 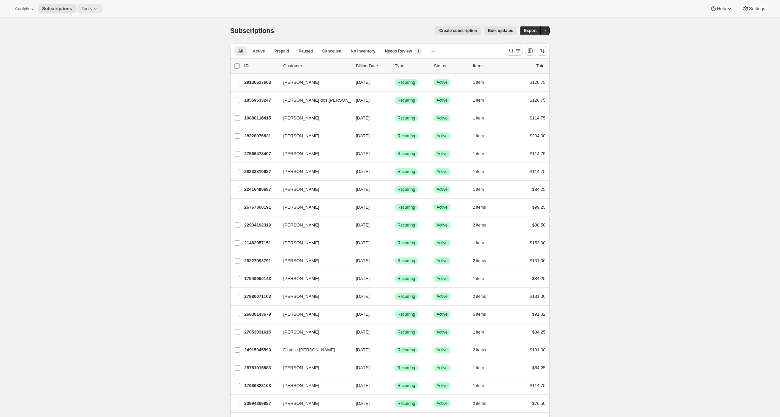 What do you see at coordinates (398, 51) in the screenshot?
I see `span: Needs Review` at bounding box center [398, 51].